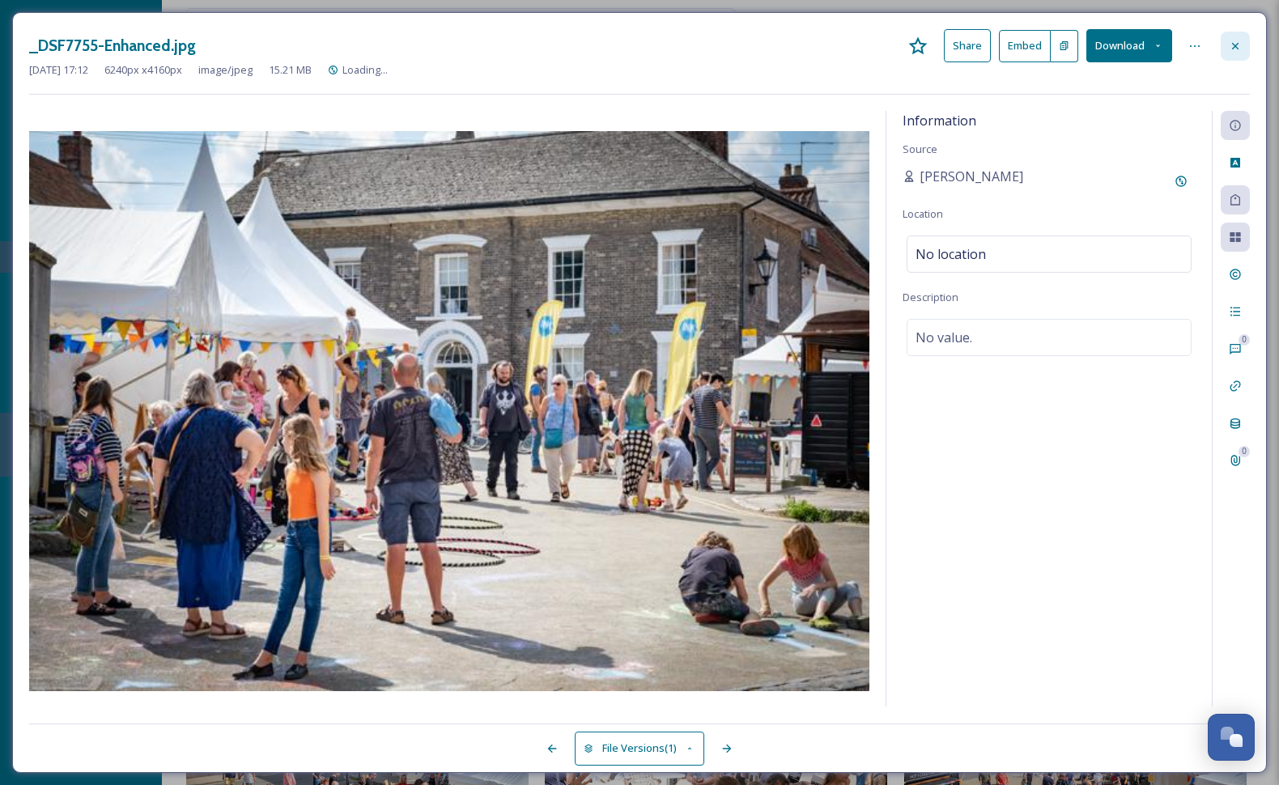  Describe the element at coordinates (919, 149) in the screenshot. I see `span: Source` at that location.